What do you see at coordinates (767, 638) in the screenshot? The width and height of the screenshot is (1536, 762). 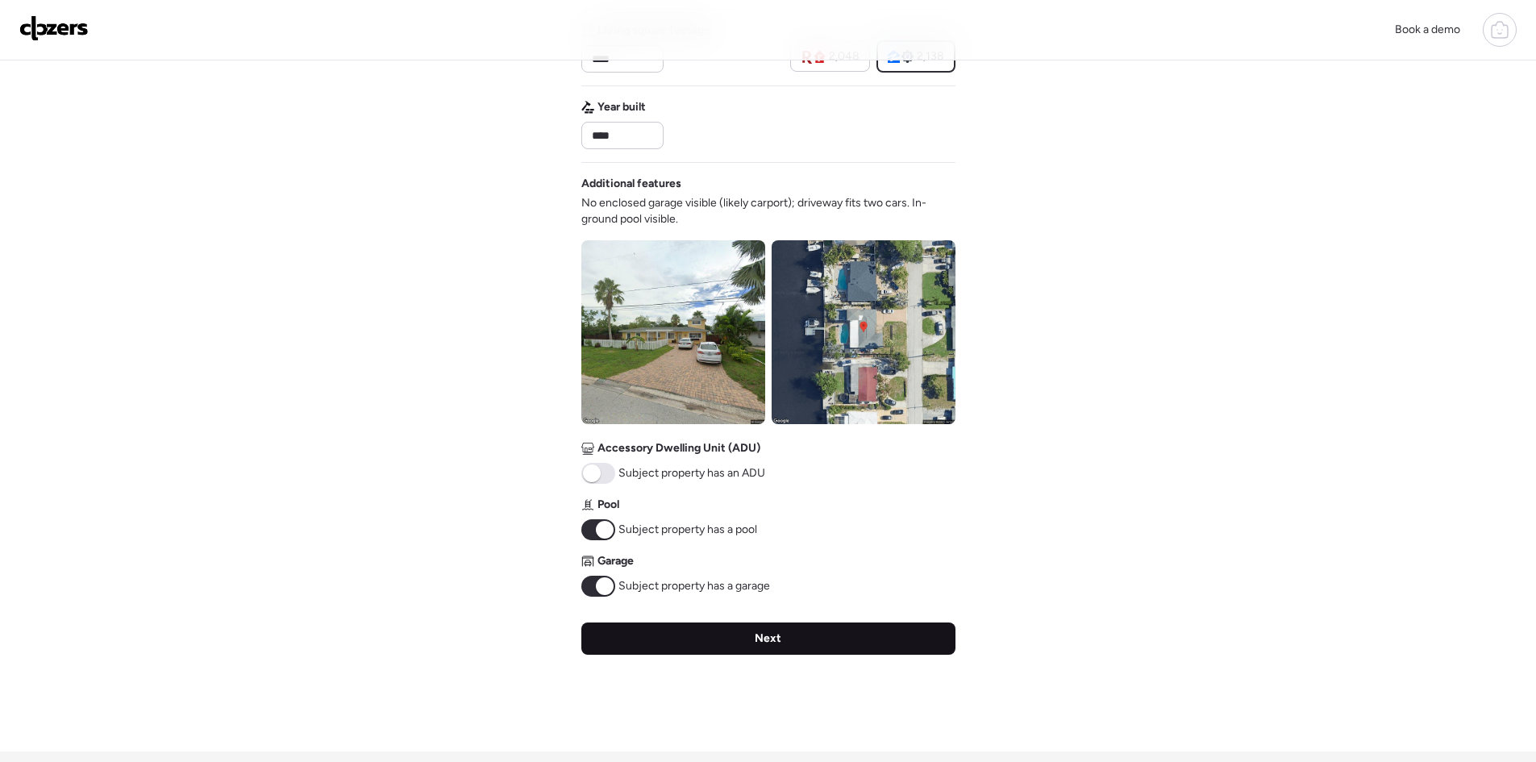 I see `span: Next` at bounding box center [767, 638].